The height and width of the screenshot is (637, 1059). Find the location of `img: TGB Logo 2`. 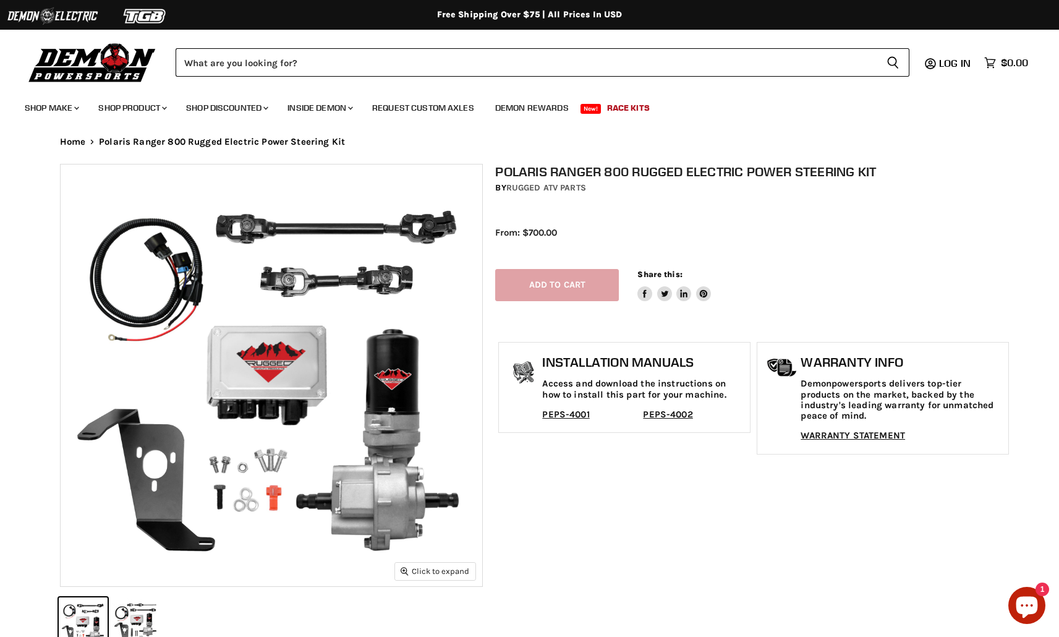

img: TGB Logo 2 is located at coordinates (145, 16).